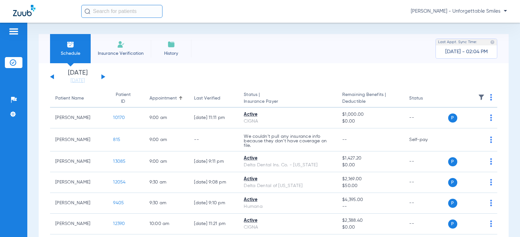  Describe the element at coordinates (119, 182) in the screenshot. I see `span: 12054` at that location.